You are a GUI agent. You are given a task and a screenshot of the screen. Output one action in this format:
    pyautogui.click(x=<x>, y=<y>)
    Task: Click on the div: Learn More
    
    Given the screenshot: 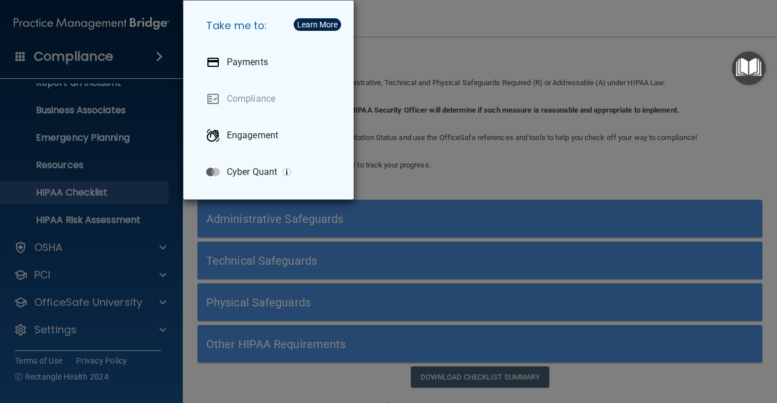 What is the action you would take?
    pyautogui.click(x=317, y=25)
    